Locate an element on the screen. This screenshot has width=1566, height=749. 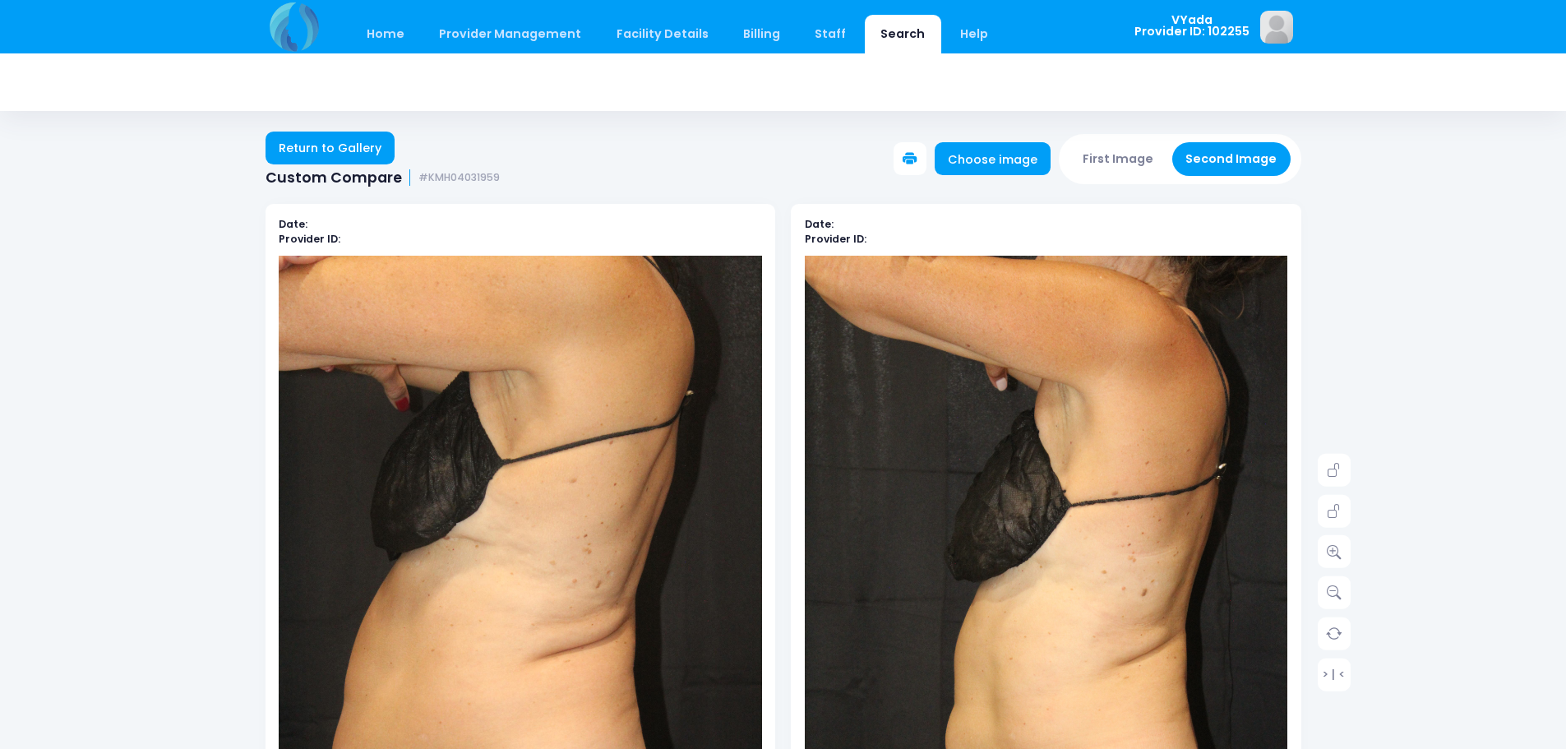
a: Staff is located at coordinates (830, 34).